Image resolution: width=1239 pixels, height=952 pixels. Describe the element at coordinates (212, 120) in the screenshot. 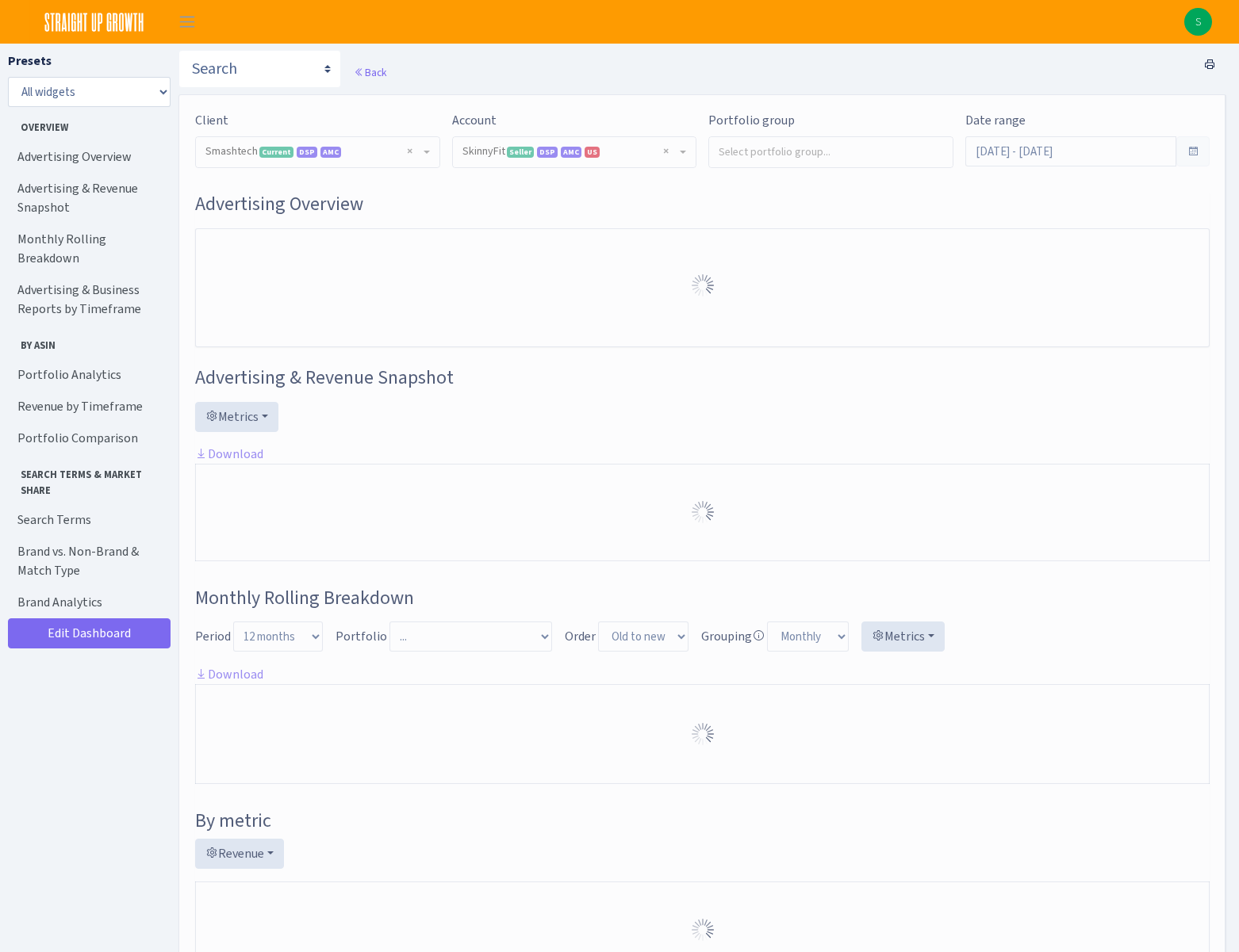

I see `label: Client` at that location.